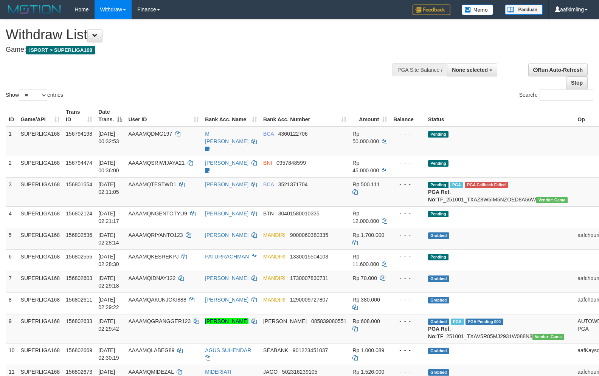 The image size is (599, 376). I want to click on td: 6, so click(12, 260).